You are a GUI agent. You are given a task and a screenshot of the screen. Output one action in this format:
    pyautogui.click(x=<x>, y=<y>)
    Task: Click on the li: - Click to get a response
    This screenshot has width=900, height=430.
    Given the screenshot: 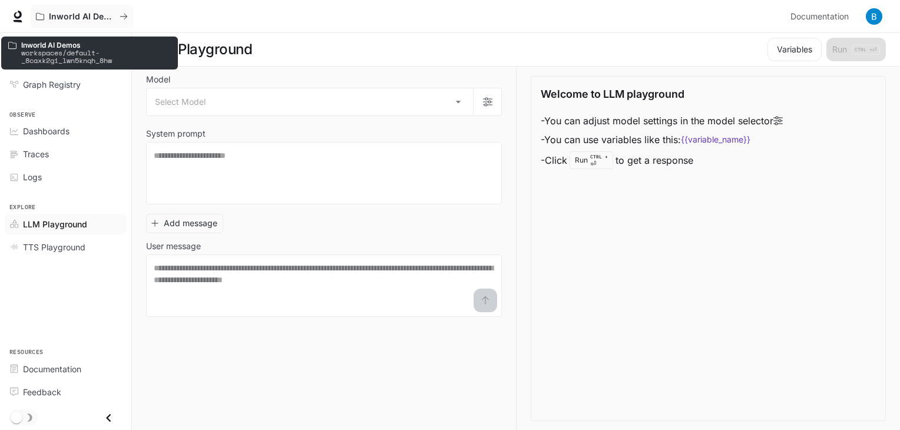 What is the action you would take?
    pyautogui.click(x=661, y=160)
    